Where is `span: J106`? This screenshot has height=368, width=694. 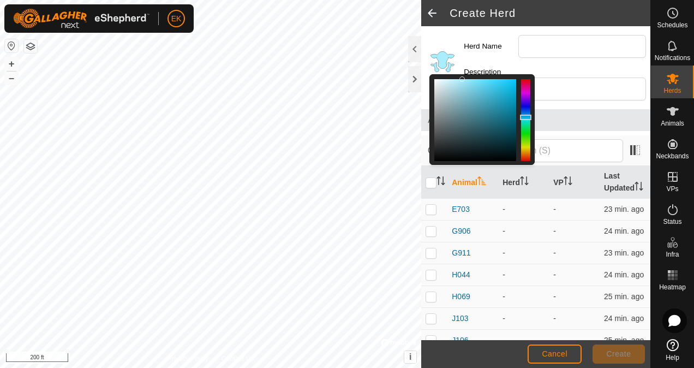 span: J106 is located at coordinates (460, 340).